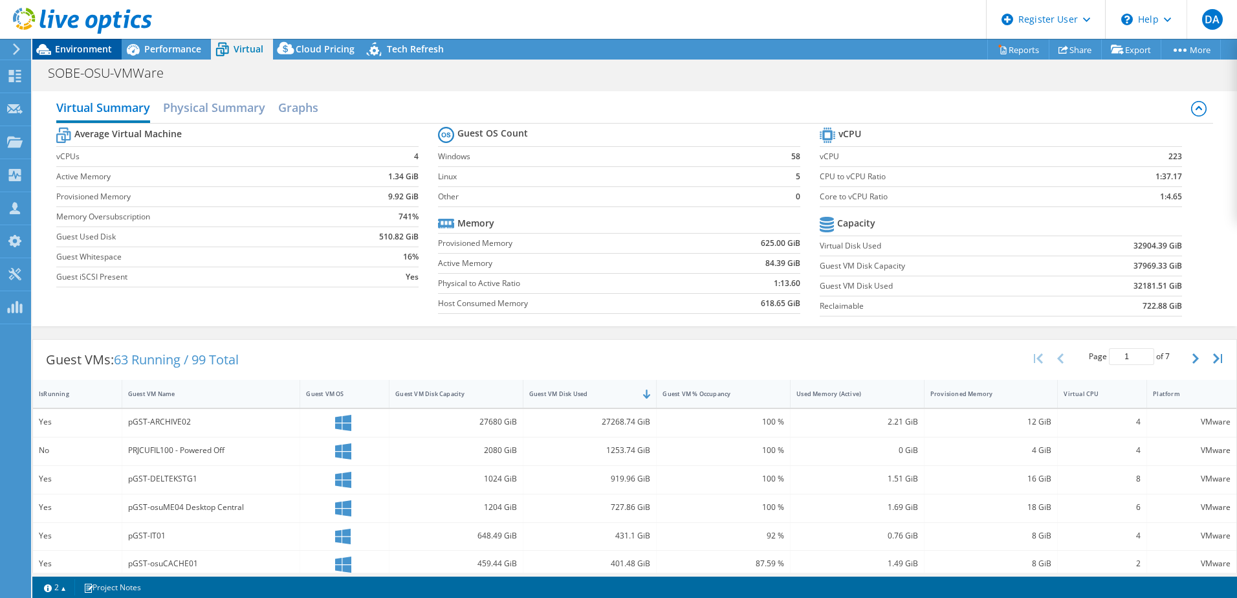 The width and height of the screenshot is (1237, 598). I want to click on div: Guest VM OS, so click(336, 393).